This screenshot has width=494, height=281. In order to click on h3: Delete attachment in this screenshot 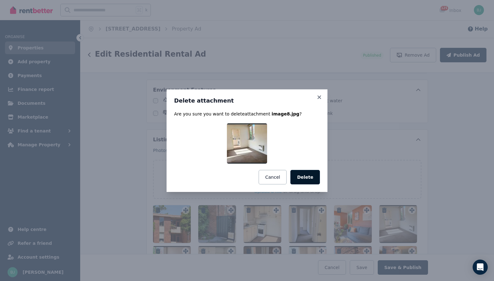, I will do `click(247, 101)`.